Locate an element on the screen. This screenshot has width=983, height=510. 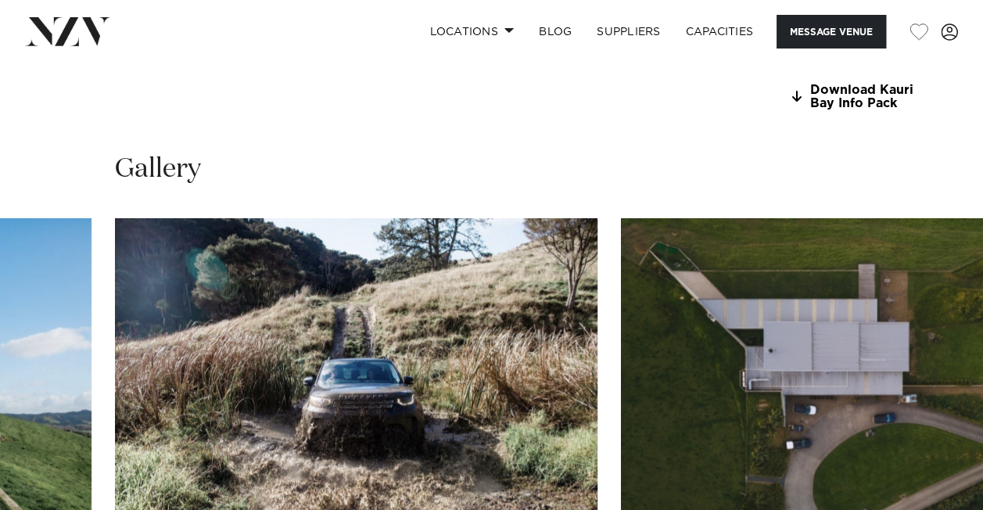
button: Message Venue is located at coordinates (832, 31).